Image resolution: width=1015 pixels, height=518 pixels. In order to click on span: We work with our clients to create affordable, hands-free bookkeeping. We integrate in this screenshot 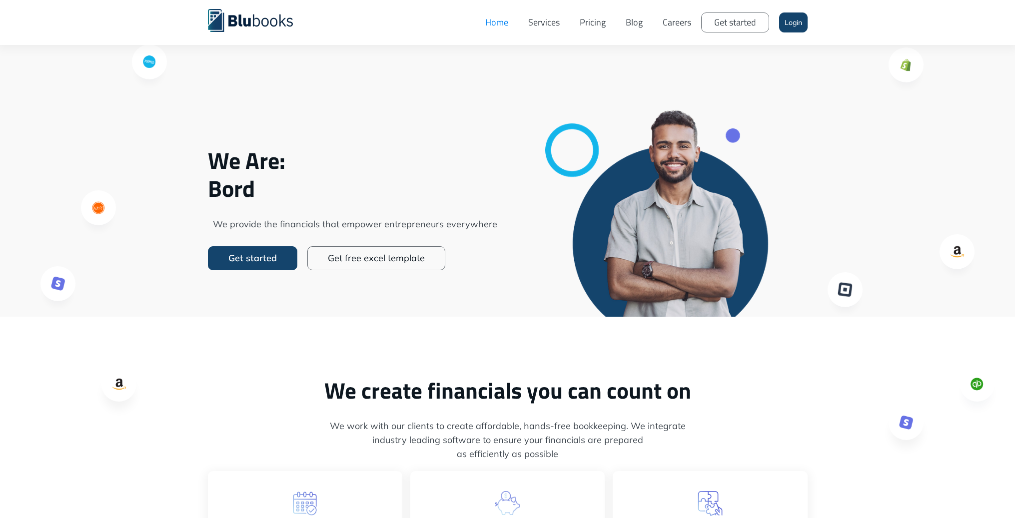, I will do `click(508, 426)`.